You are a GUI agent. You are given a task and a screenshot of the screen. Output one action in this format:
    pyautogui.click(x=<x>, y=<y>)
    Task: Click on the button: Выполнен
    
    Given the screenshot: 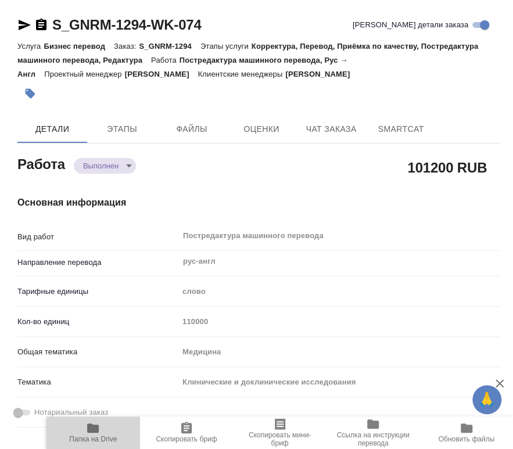 What is the action you would take?
    pyautogui.click(x=101, y=166)
    